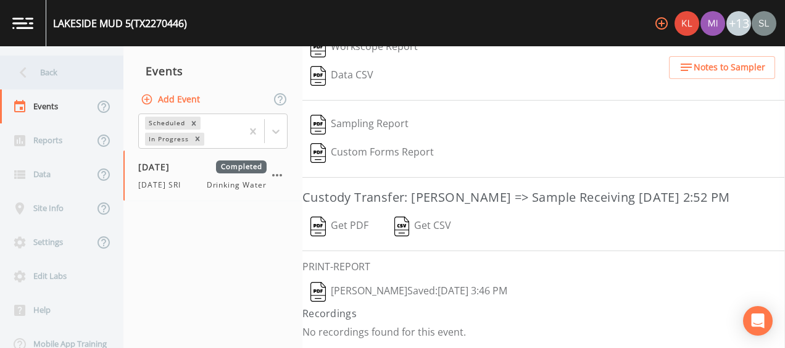  What do you see at coordinates (687, 23) in the screenshot?
I see `img: 9c4450d90d3b8045b2e5fa62e4f92659` at bounding box center [687, 23].